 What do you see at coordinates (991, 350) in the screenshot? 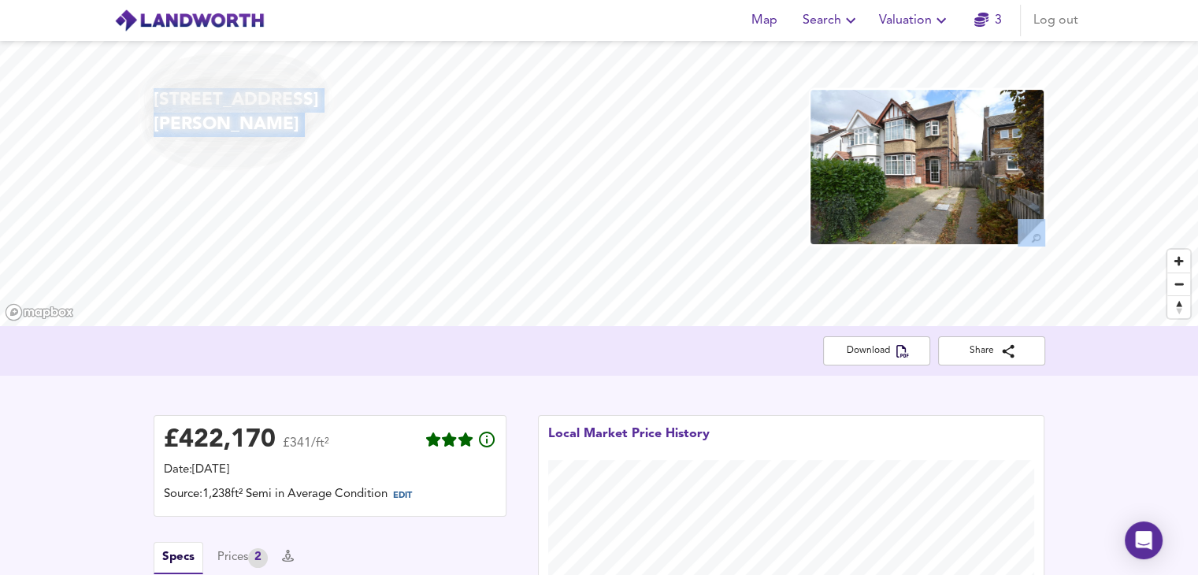
I see `span: Share` at bounding box center [991, 350].